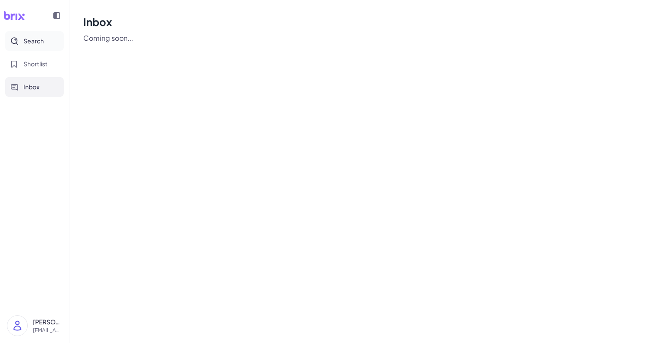 This screenshot has height=343, width=666. I want to click on p: Coming soon..., so click(368, 38).